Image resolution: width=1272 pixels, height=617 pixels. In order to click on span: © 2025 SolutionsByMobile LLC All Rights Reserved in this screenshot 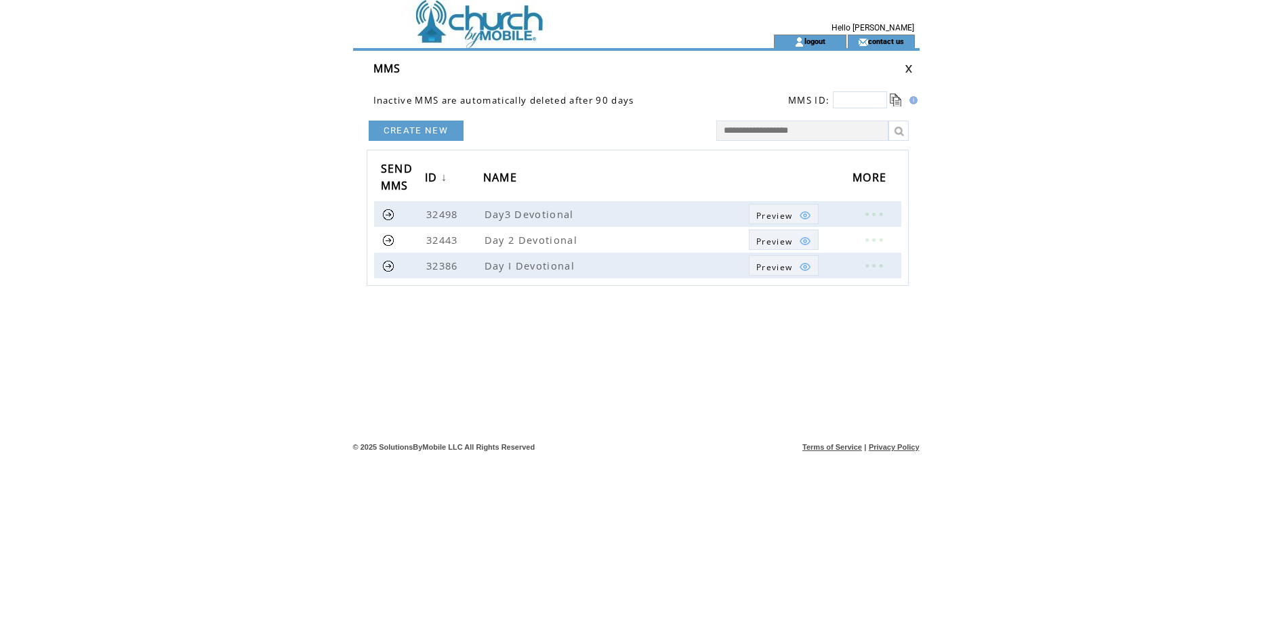, I will do `click(444, 447)`.